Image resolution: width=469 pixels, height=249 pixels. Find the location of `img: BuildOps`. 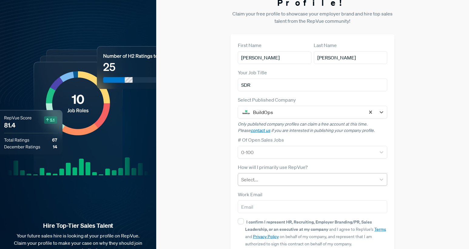

img: BuildOps is located at coordinates (247, 112).